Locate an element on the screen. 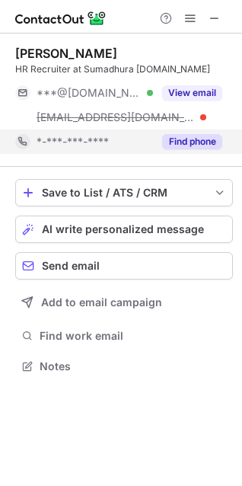 Image resolution: width=242 pixels, height=486 pixels. button: Find work email is located at coordinates (124, 336).